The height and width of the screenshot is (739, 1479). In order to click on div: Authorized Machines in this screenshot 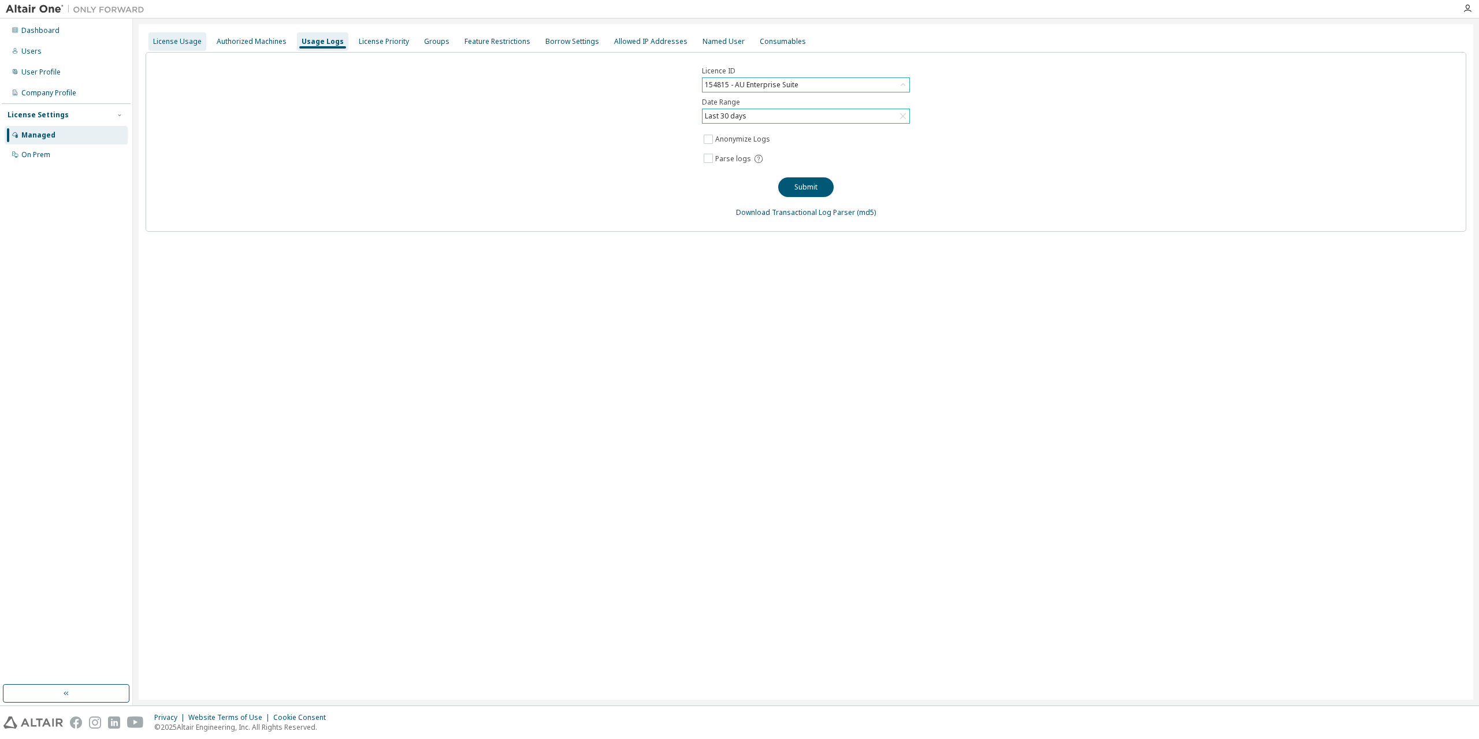, I will do `click(251, 42)`.